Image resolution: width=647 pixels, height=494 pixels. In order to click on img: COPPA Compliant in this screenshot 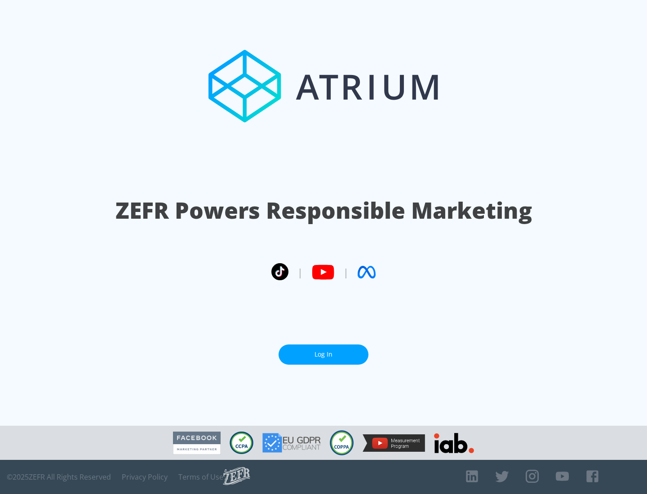, I will do `click(341, 443)`.